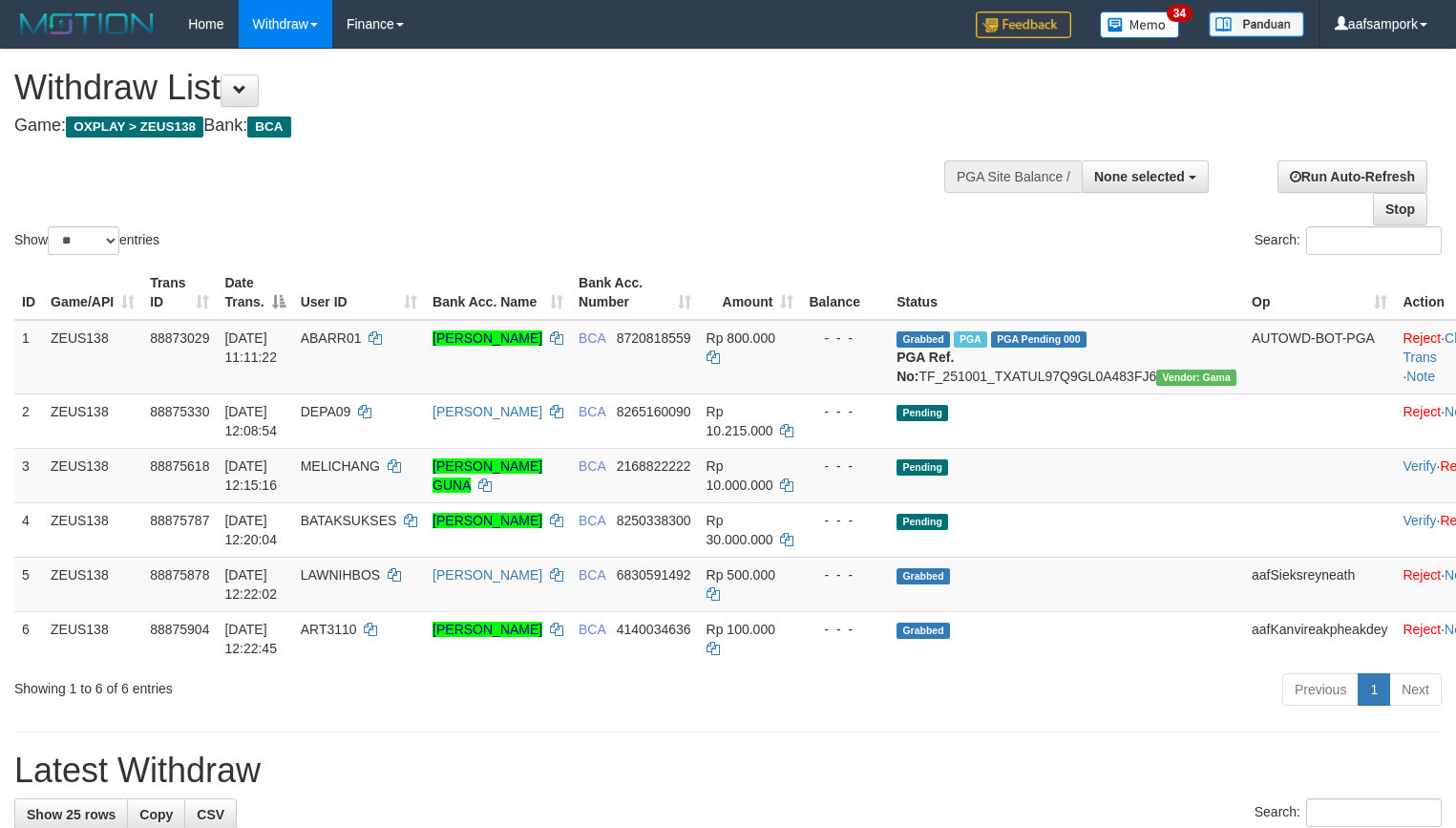  Describe the element at coordinates (635, 292) in the screenshot. I see `th: Bank Acc. Number: activate to sort column ascending` at that location.